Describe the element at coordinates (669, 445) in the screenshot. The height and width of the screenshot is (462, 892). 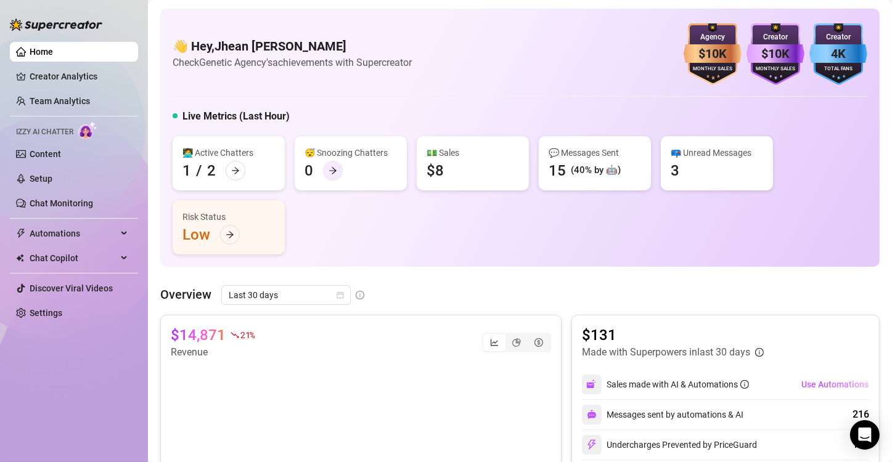
I see `div: Undercharges Prevented by PriceGuard` at that location.